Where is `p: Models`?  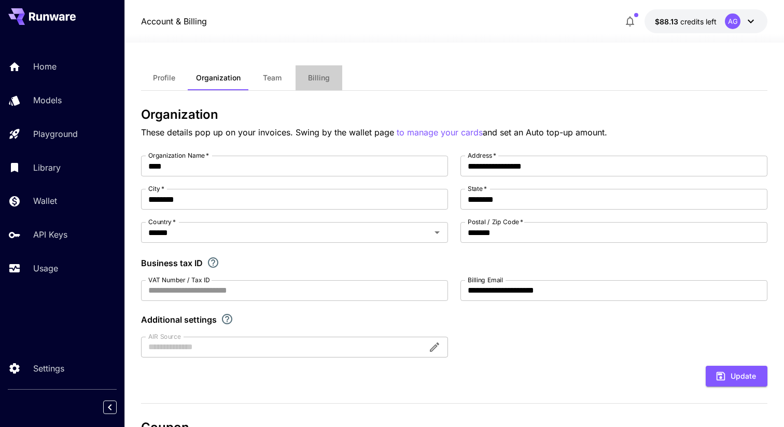 p: Models is located at coordinates (47, 100).